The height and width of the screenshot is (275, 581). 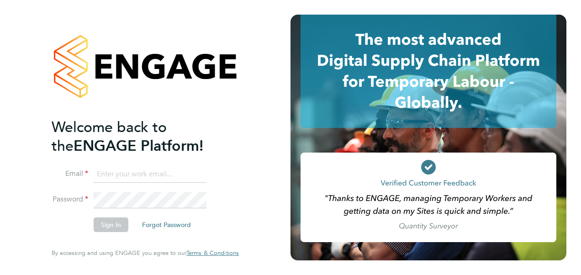 I want to click on label: Email, so click(x=70, y=174).